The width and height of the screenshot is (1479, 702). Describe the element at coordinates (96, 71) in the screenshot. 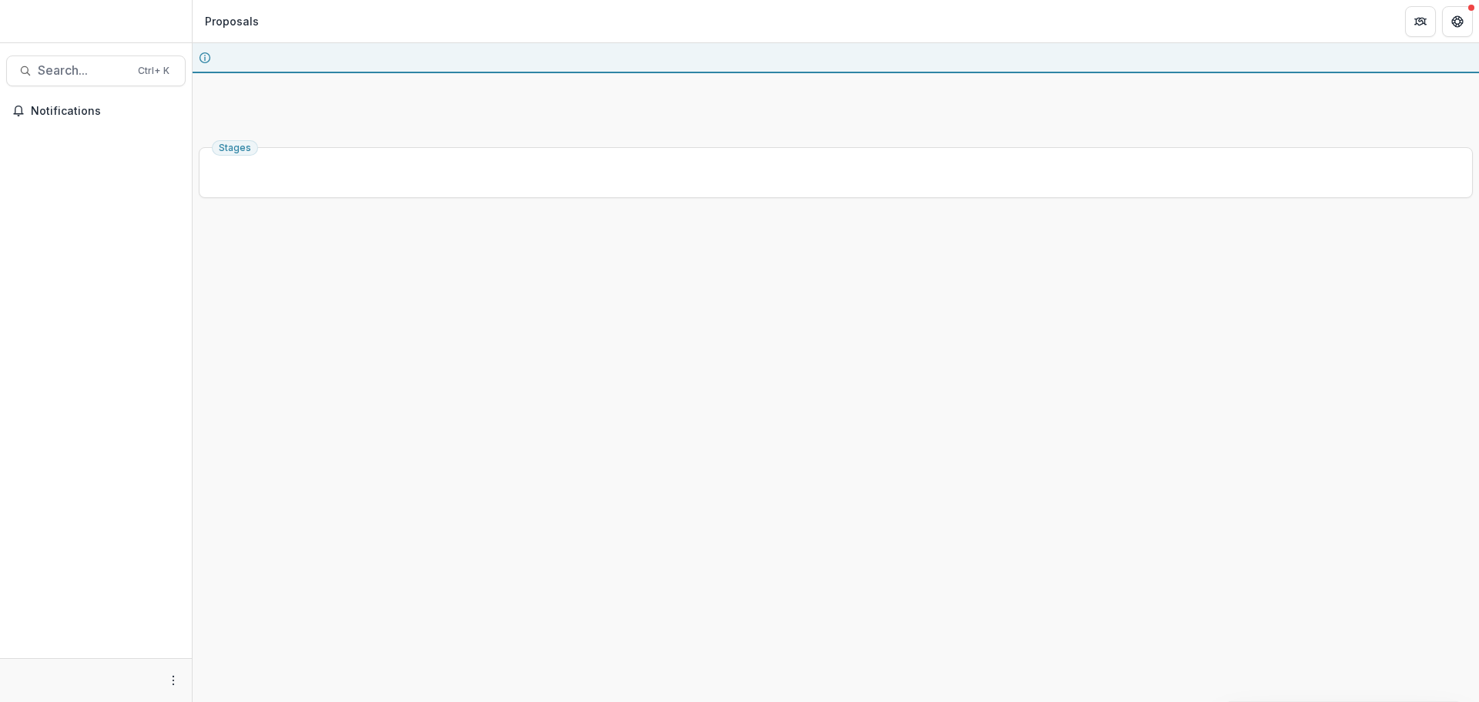

I see `button: Search...` at that location.